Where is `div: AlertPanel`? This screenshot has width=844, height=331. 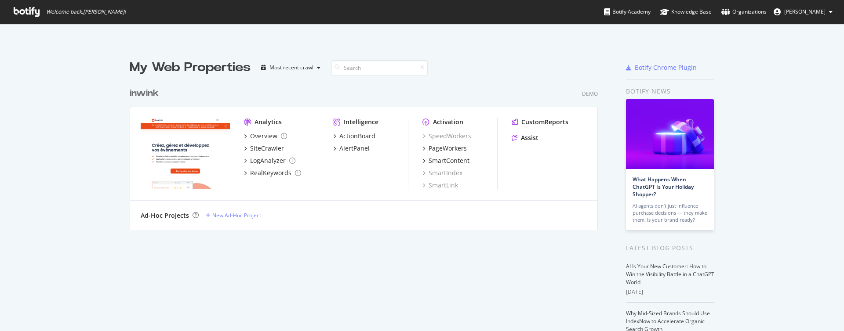 div: AlertPanel is located at coordinates (354, 149).